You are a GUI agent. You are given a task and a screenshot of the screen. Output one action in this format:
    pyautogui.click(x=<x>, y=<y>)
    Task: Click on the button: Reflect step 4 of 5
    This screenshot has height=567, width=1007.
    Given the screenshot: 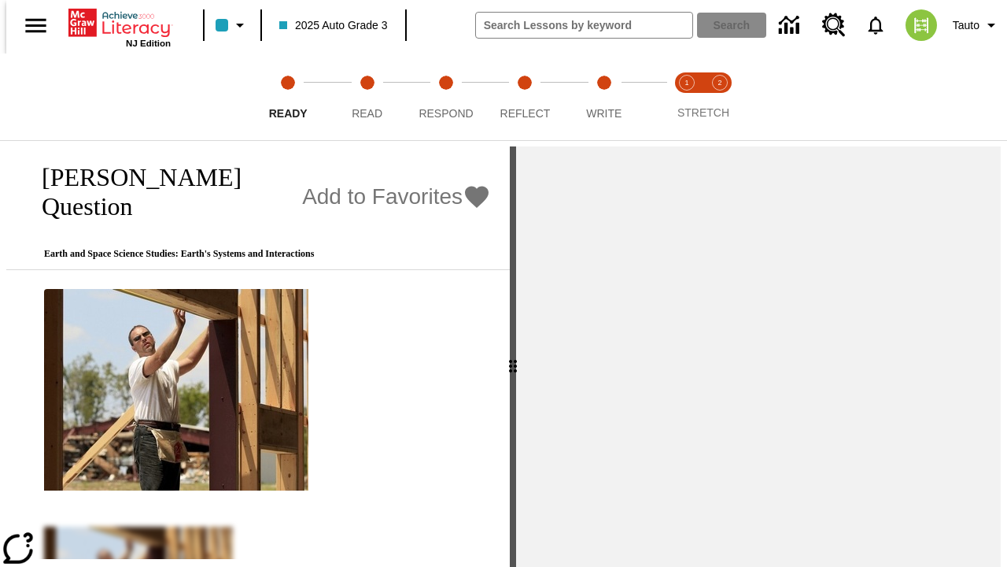 What is the action you would take?
    pyautogui.click(x=525, y=97)
    